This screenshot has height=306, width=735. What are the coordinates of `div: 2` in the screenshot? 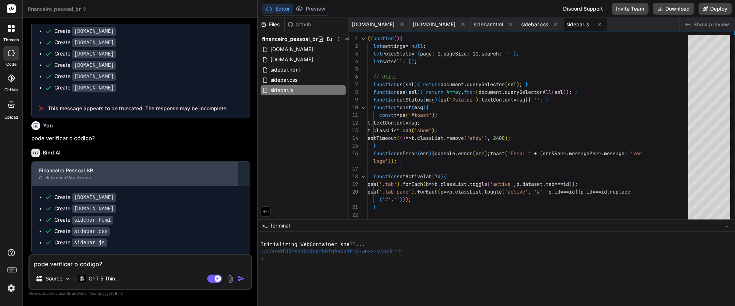 It's located at (353, 46).